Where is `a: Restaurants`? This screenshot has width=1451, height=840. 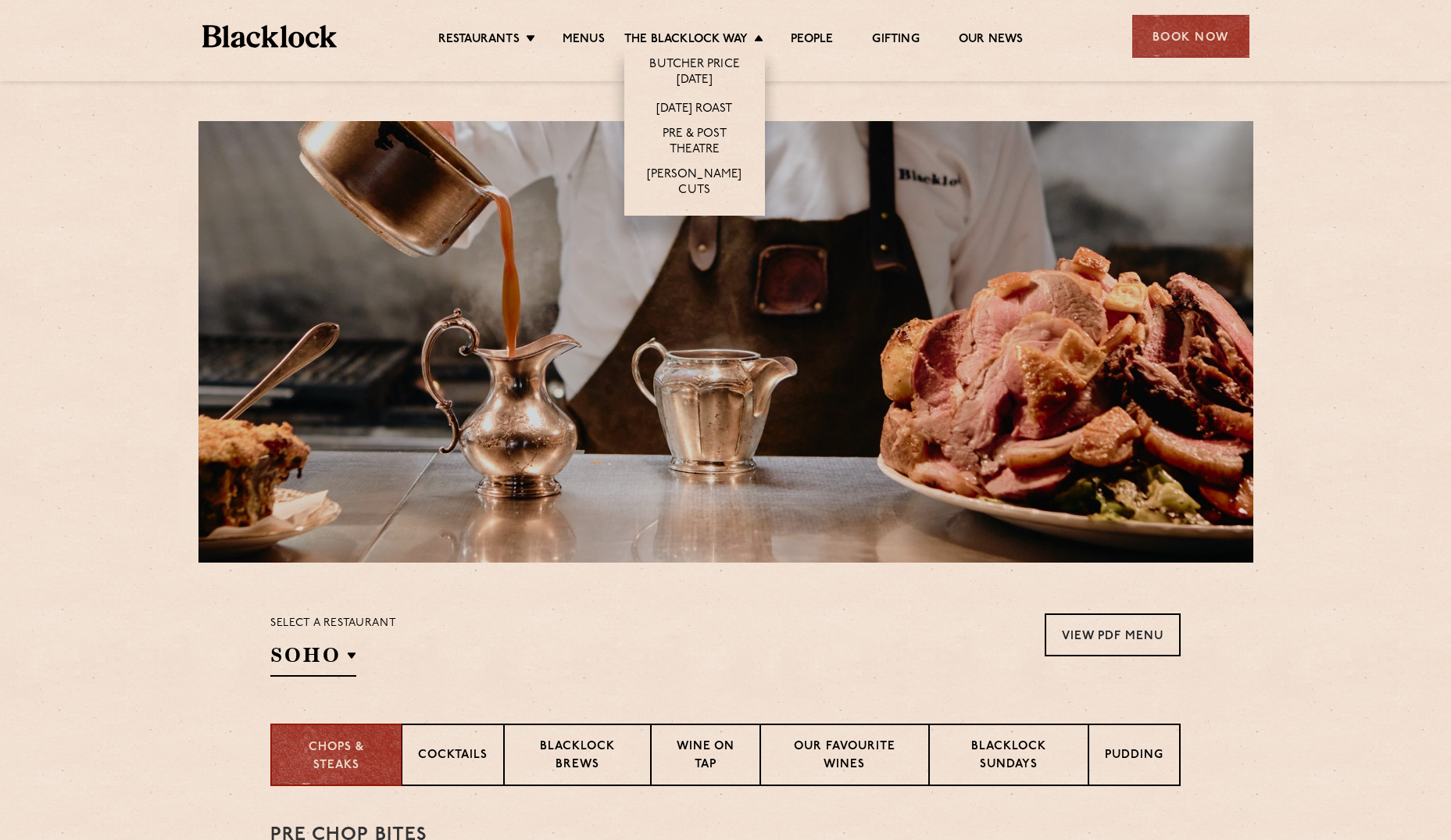 a: Restaurants is located at coordinates (479, 40).